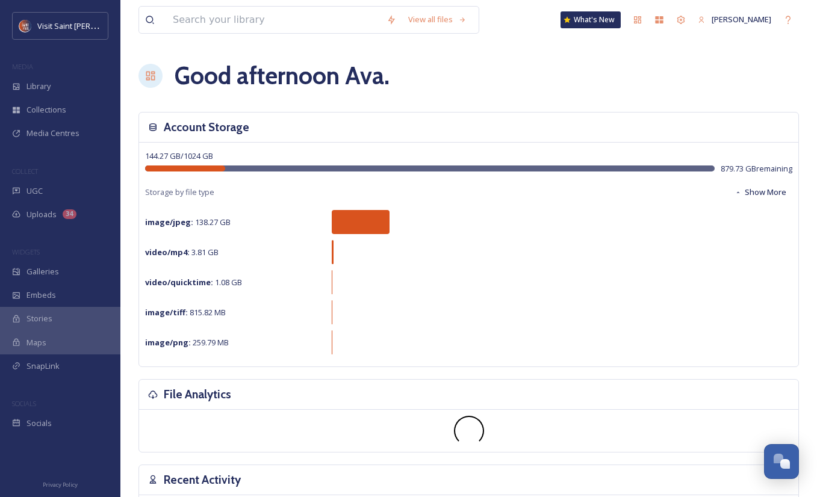 Image resolution: width=817 pixels, height=497 pixels. What do you see at coordinates (591, 20) in the screenshot?
I see `a: What's New` at bounding box center [591, 20].